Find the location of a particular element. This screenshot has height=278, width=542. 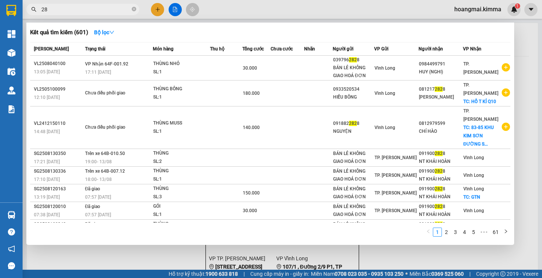

span: search is located at coordinates (34, 9).